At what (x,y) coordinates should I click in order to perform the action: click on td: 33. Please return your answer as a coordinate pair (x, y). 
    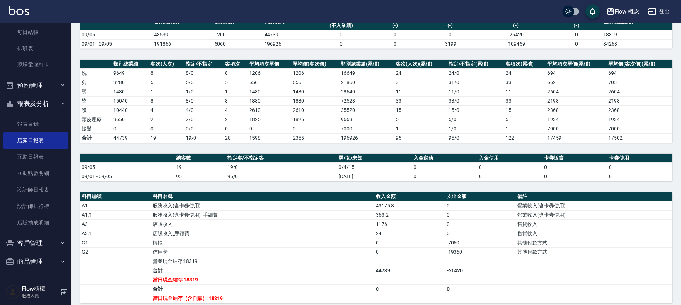
    Looking at the image, I should click on (421, 101).